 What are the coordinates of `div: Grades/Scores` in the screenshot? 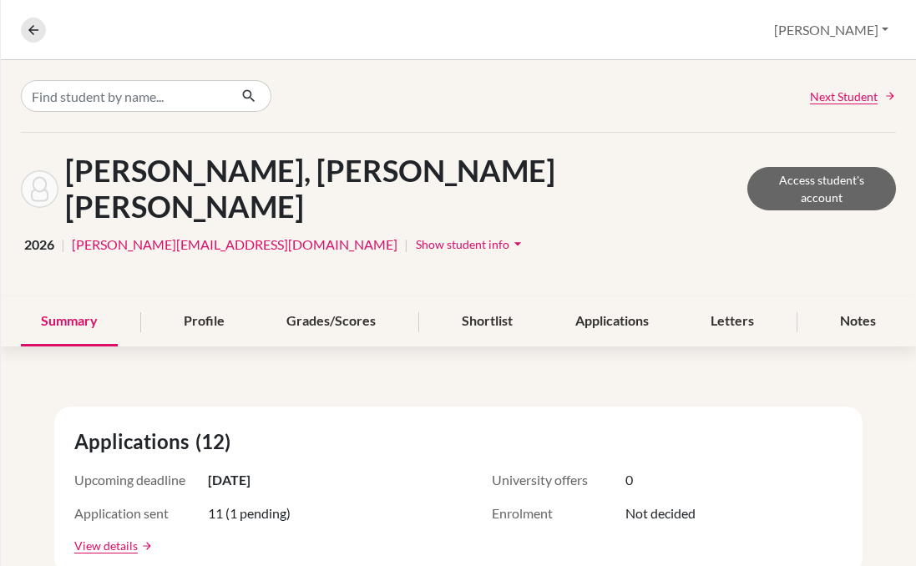 It's located at (331, 322).